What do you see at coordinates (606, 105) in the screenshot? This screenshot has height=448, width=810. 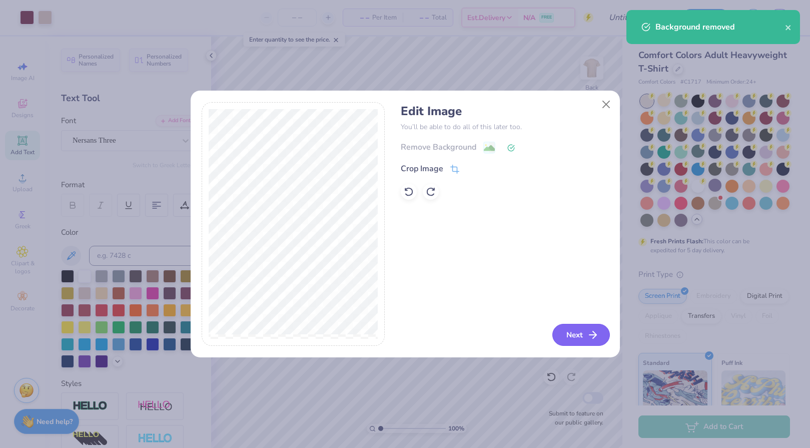 I see `button: Close` at bounding box center [606, 105].